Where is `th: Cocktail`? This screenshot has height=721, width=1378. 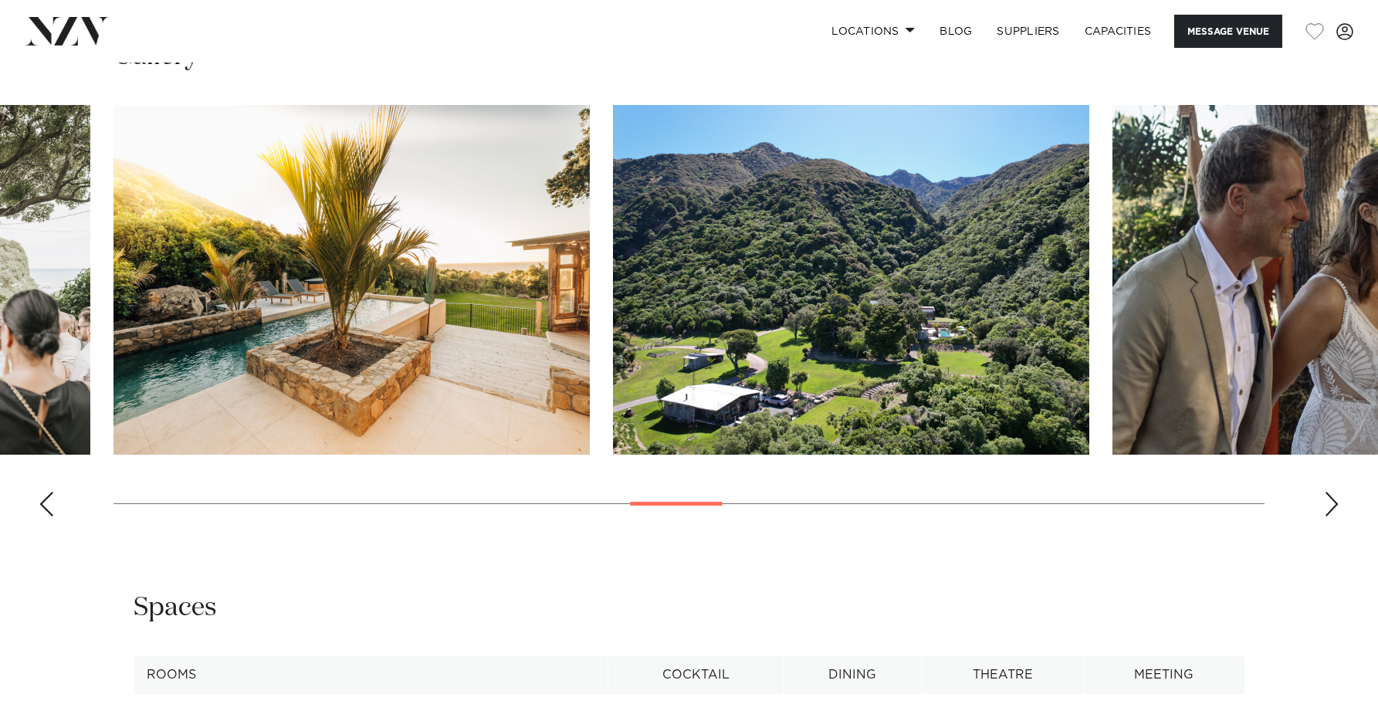
th: Cocktail is located at coordinates (695, 675).